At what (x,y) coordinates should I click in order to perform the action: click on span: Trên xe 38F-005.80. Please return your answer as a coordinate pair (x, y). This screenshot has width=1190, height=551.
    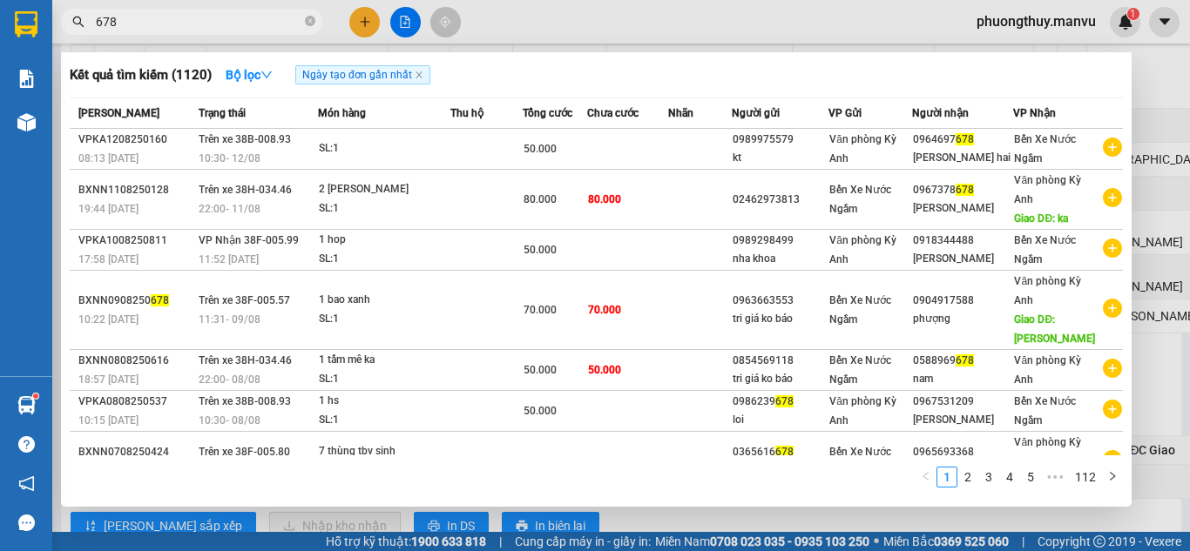
    Looking at the image, I should click on (244, 452).